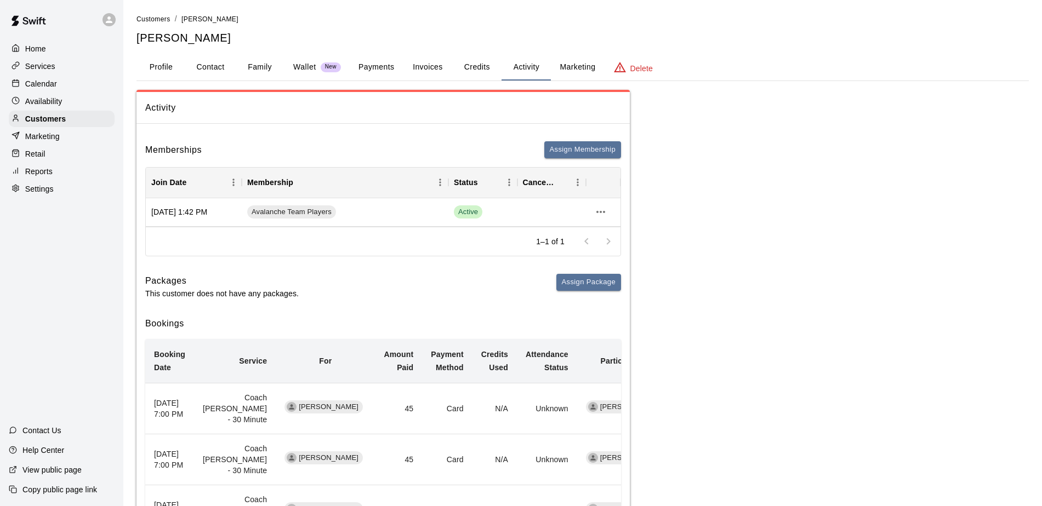 This screenshot has height=506, width=1042. Describe the element at coordinates (61, 172) in the screenshot. I see `a: Reports` at that location.